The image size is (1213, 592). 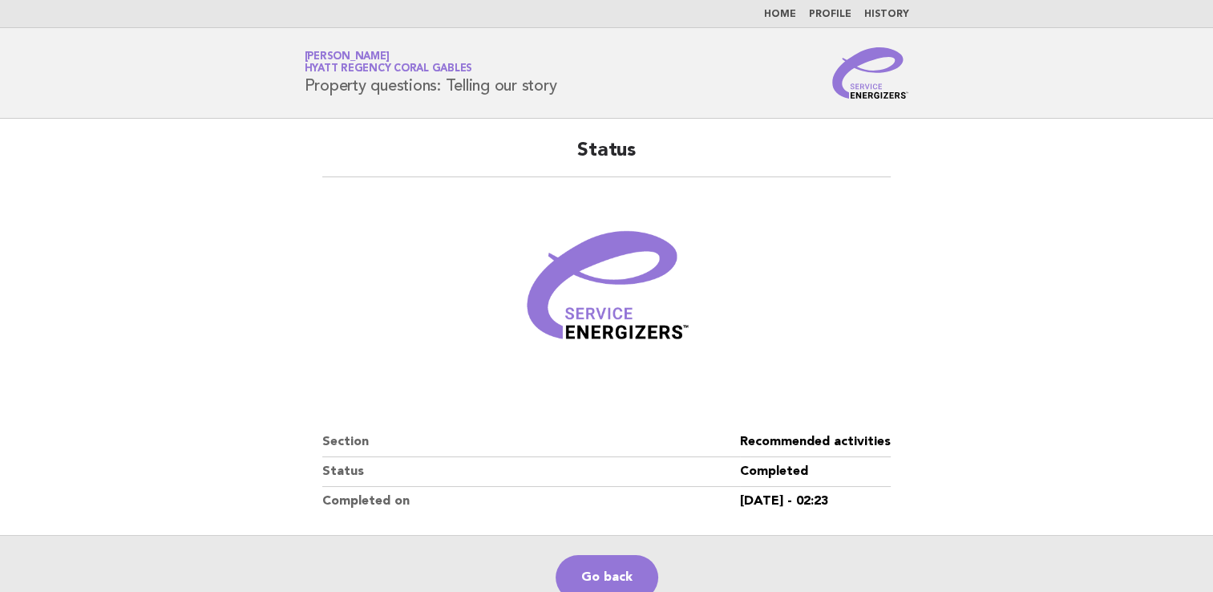 What do you see at coordinates (886, 14) in the screenshot?
I see `a: History` at bounding box center [886, 14].